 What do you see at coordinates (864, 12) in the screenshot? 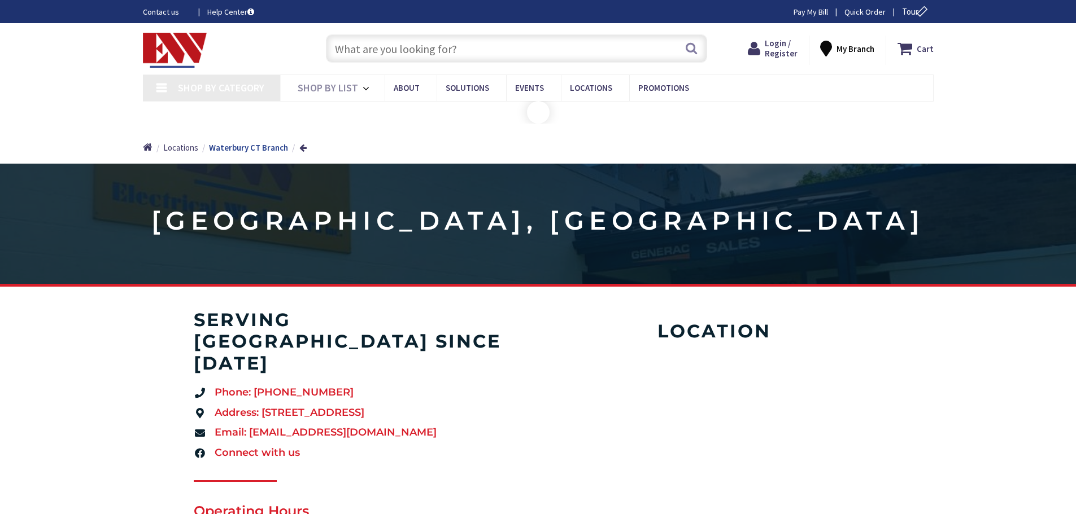
I see `a: Quick Order` at bounding box center [864, 12].